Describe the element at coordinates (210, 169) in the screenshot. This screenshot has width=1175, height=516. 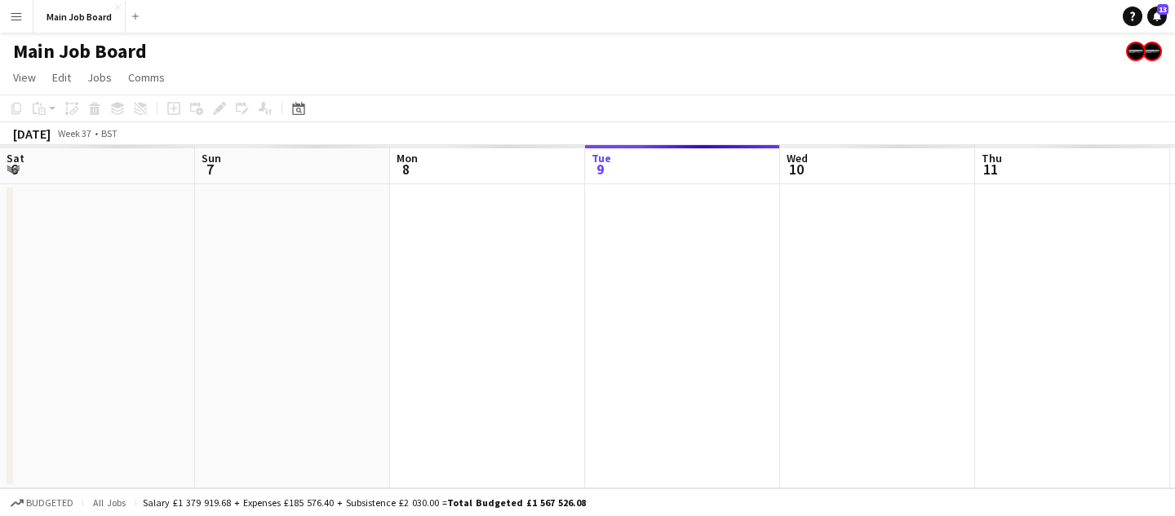
I see `span: 7` at that location.